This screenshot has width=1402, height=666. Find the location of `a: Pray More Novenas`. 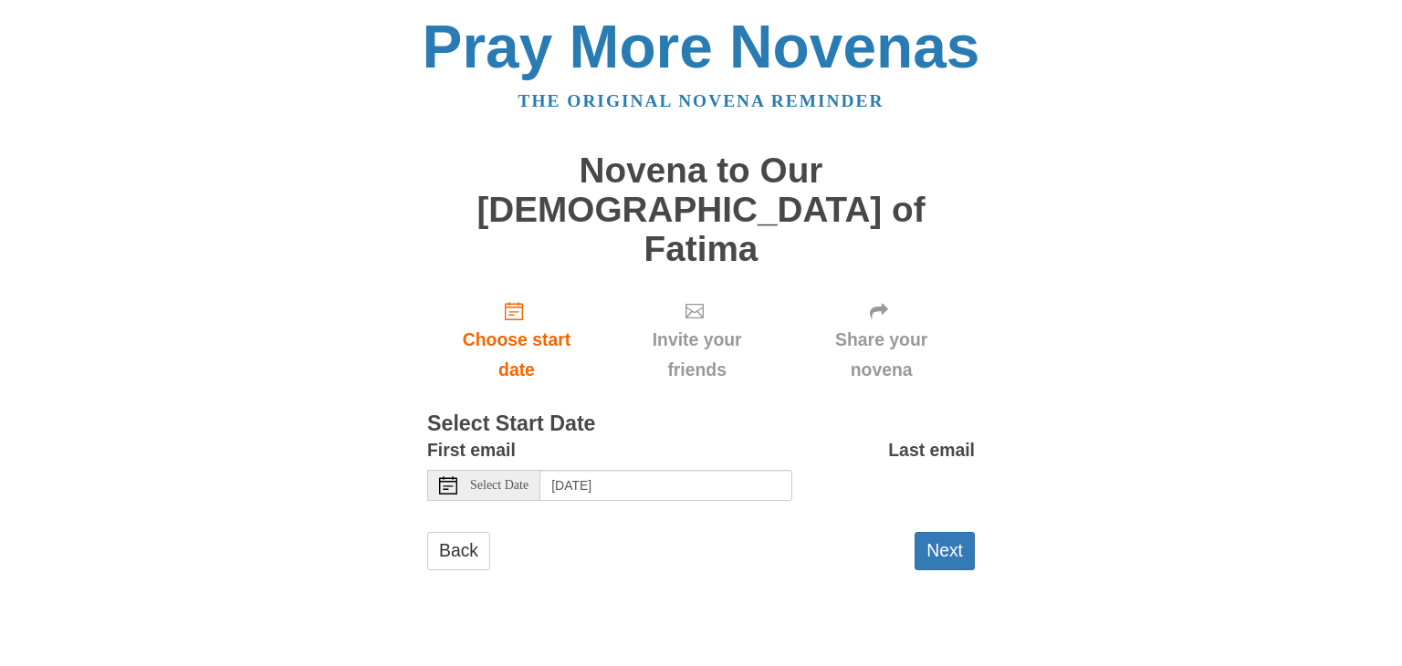

a: Pray More Novenas is located at coordinates (701, 47).